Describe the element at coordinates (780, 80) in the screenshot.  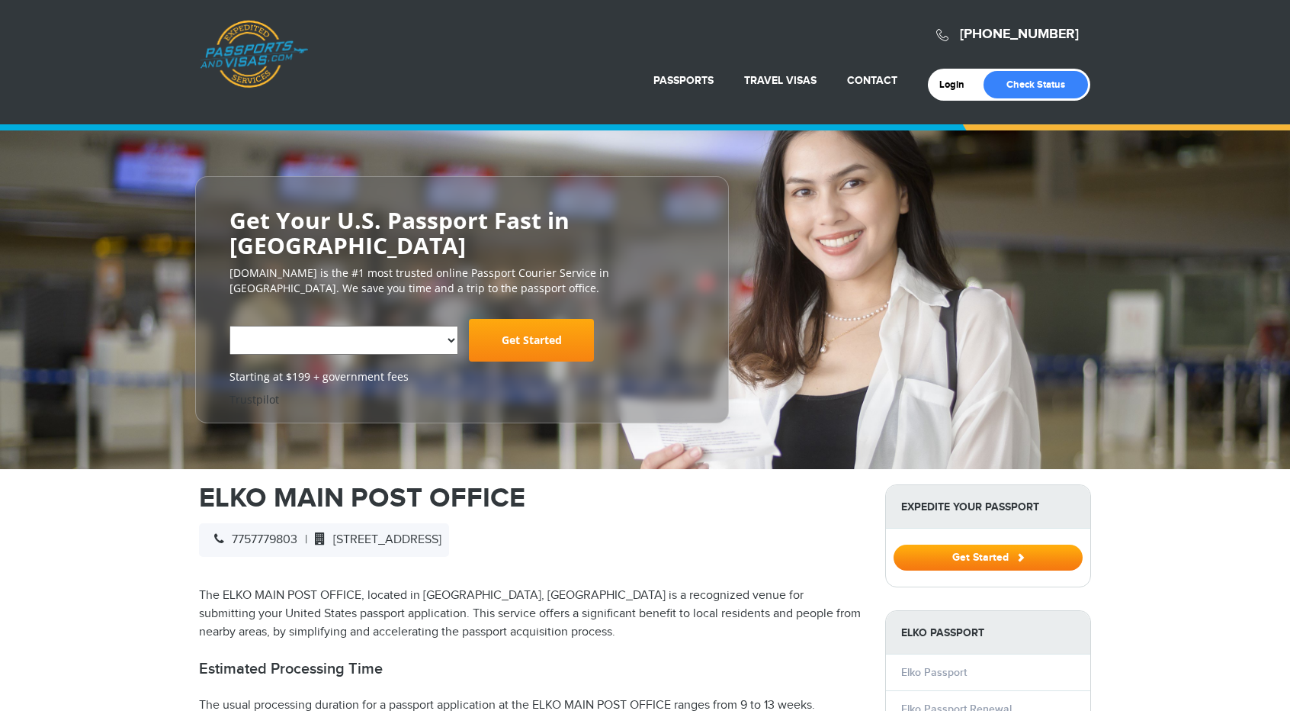
I see `a: Travel Visas` at that location.